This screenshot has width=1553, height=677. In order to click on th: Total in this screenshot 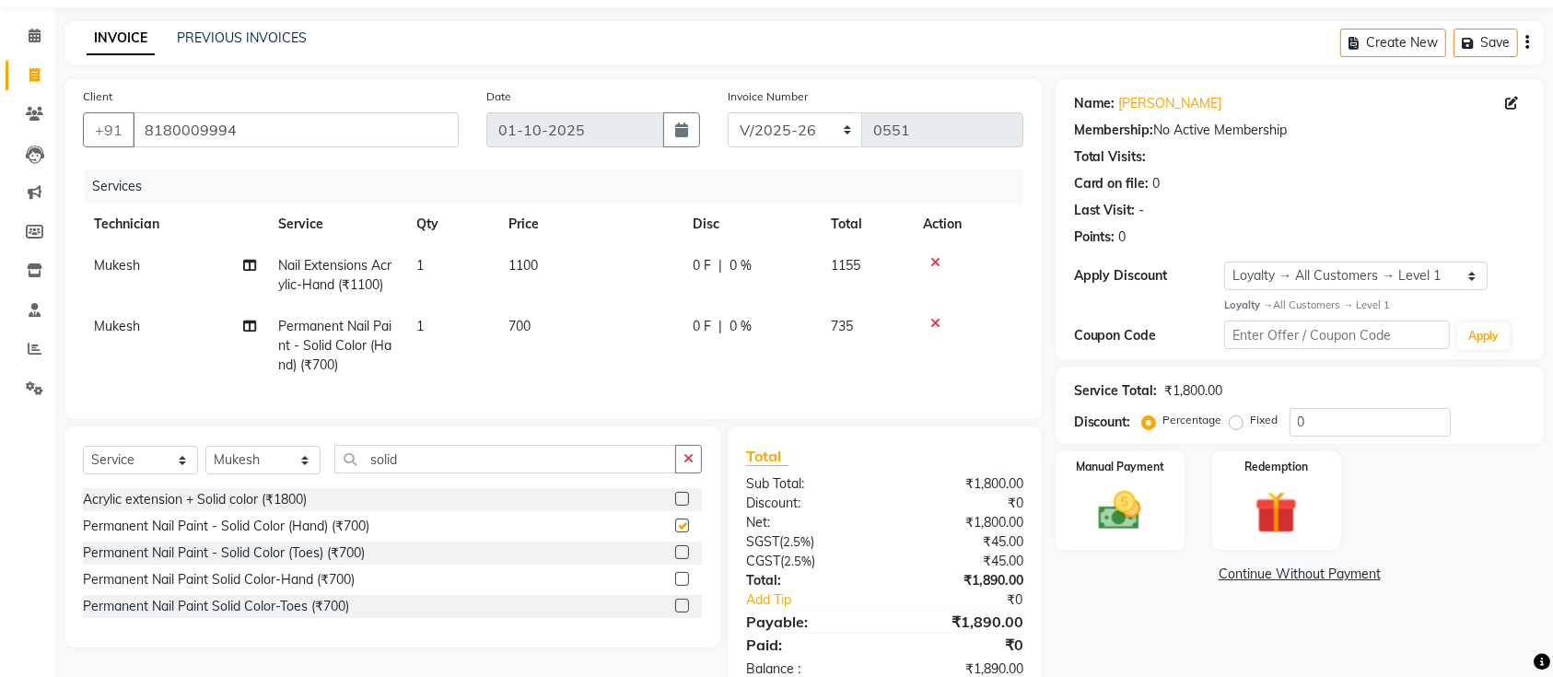, I will do `click(866, 224)`.